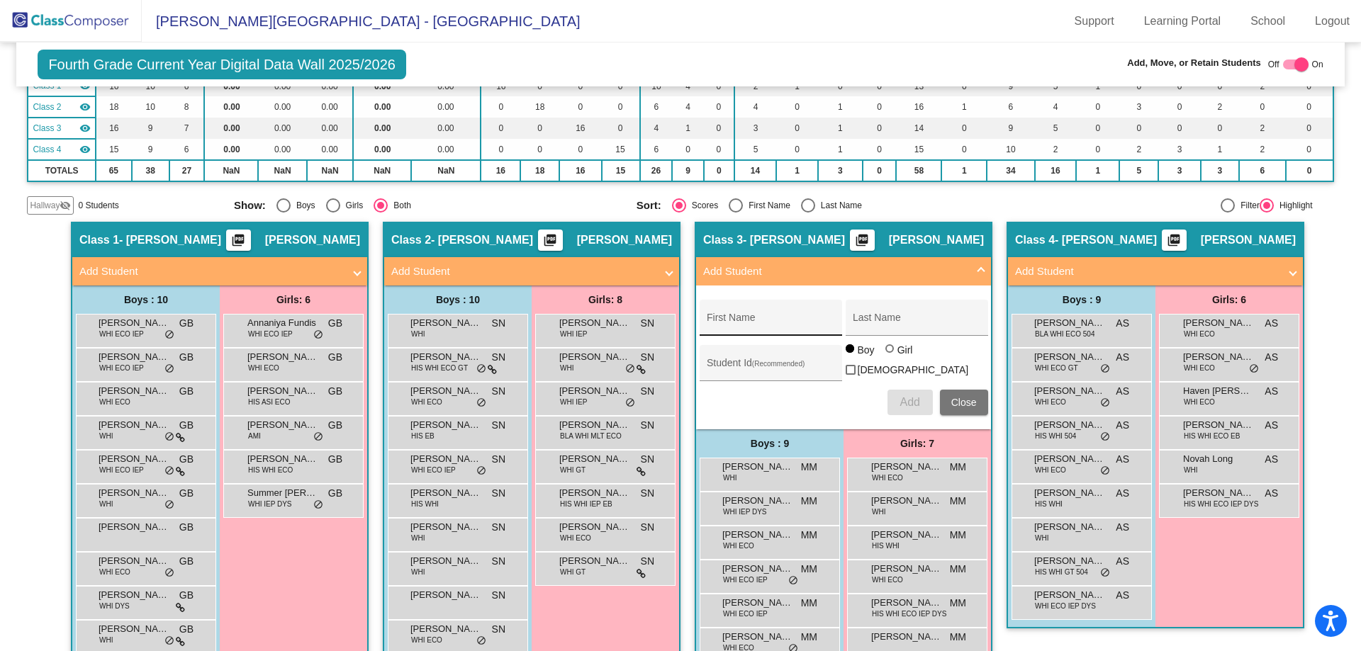 The height and width of the screenshot is (651, 1361). I want to click on span: HIS WHI ECO, so click(270, 470).